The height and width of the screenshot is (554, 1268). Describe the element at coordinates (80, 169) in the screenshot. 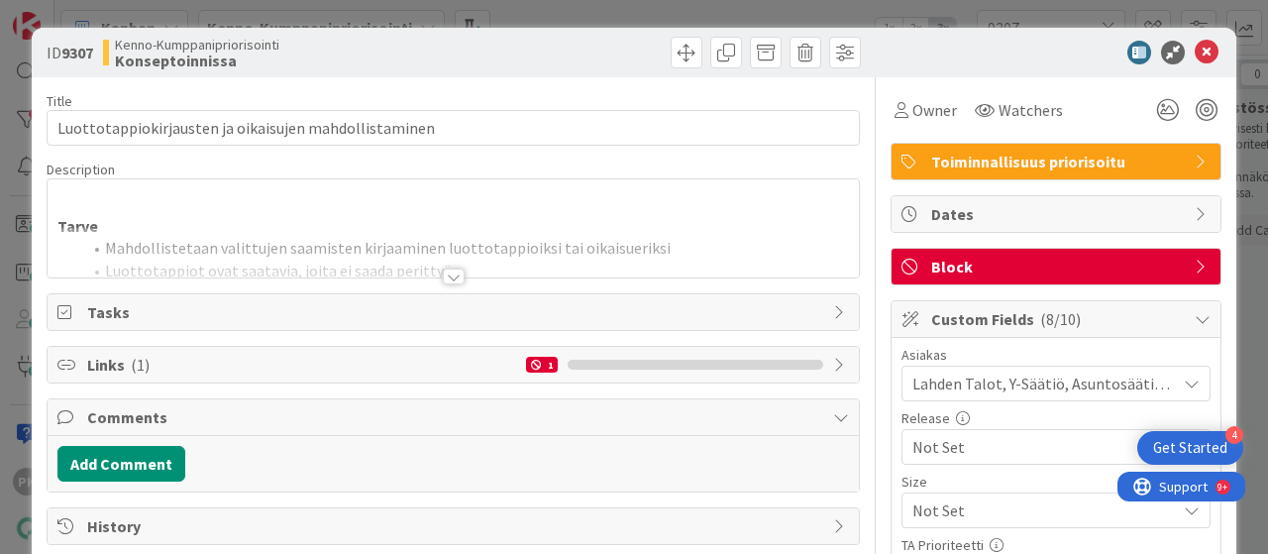

I see `span: Description` at that location.